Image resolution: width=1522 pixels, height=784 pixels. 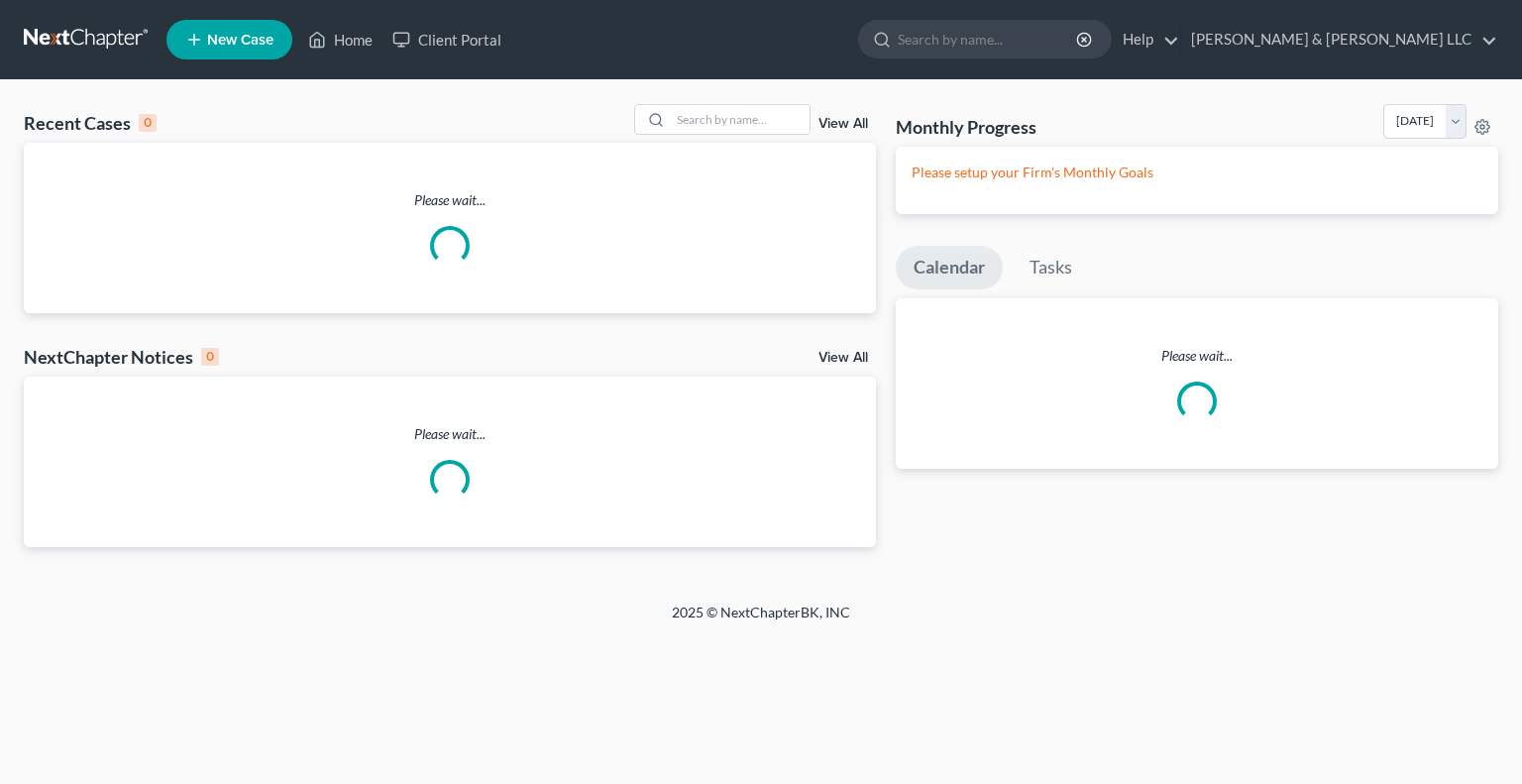 I want to click on div: 2025 © NextChapterBK, INC, so click(x=761, y=620).